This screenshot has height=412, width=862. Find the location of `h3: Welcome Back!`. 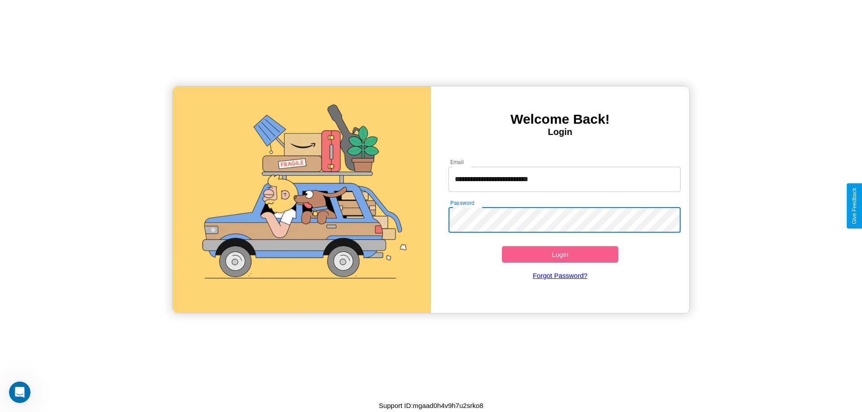

h3: Welcome Back! is located at coordinates (560, 119).